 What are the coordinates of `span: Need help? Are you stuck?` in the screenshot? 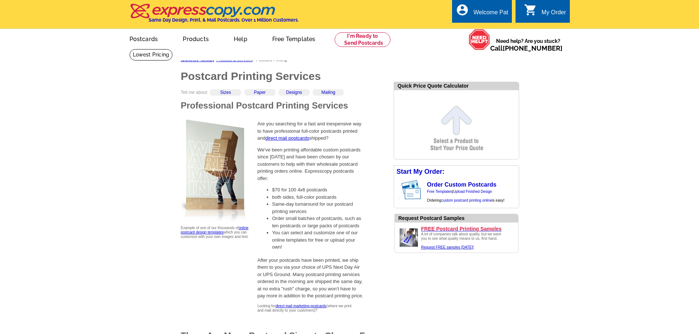 It's located at (528, 45).